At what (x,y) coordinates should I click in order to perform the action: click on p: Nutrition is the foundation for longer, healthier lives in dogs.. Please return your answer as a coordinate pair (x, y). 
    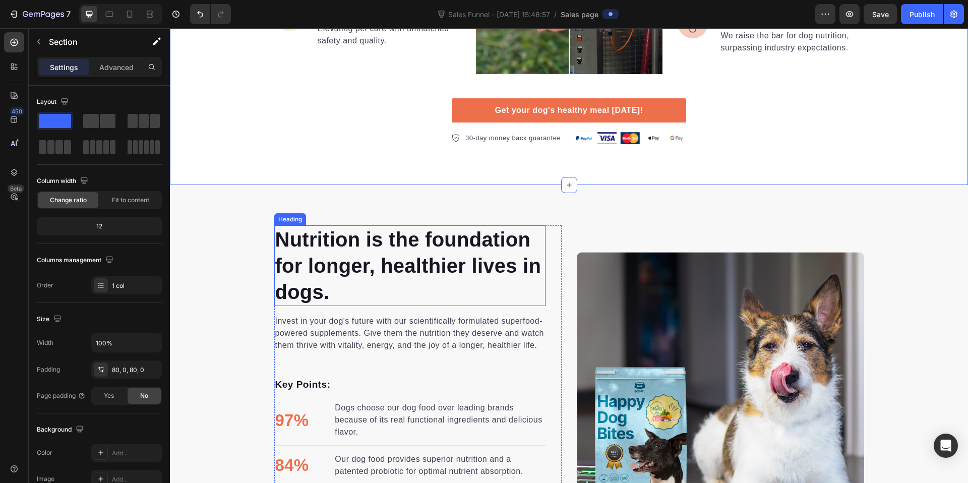
    Looking at the image, I should click on (240, 237).